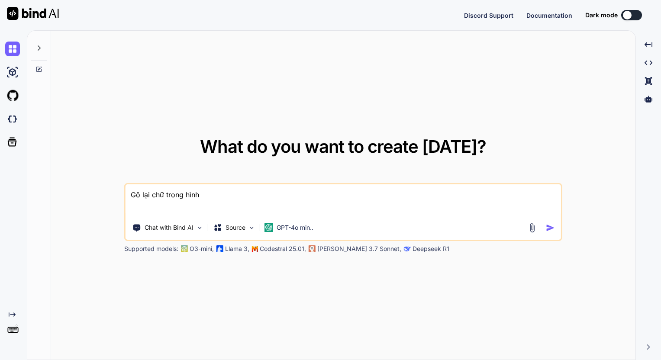 The height and width of the screenshot is (360, 661). Describe the element at coordinates (235, 228) in the screenshot. I see `p: Source` at that location.